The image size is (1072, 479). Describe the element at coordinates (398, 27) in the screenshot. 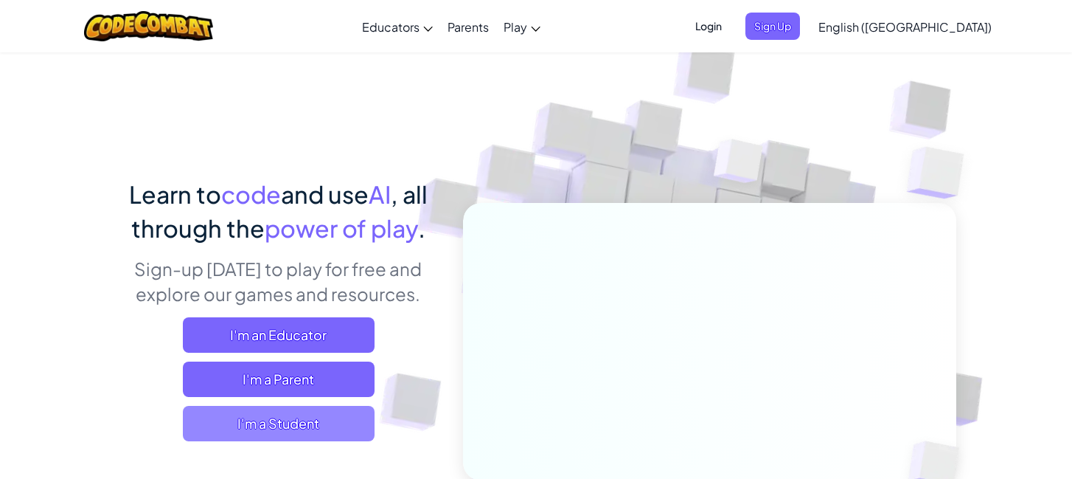

I see `a: Educators` at that location.